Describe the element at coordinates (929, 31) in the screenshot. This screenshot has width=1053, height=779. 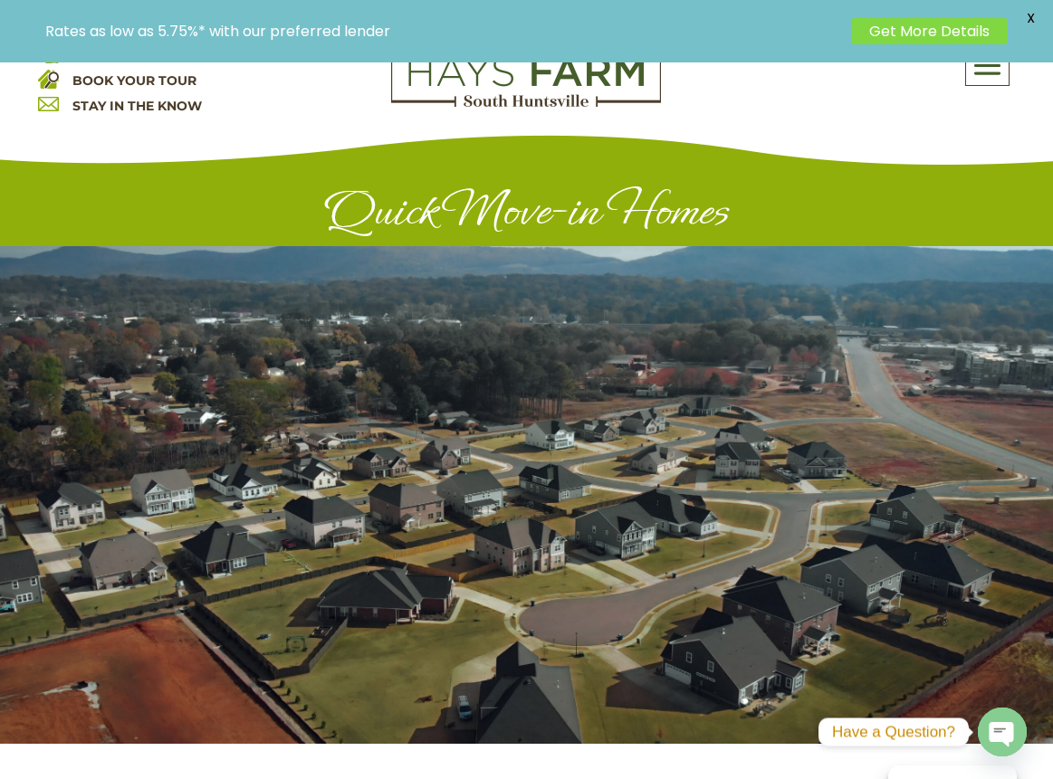
I see `a: Get More Details` at that location.